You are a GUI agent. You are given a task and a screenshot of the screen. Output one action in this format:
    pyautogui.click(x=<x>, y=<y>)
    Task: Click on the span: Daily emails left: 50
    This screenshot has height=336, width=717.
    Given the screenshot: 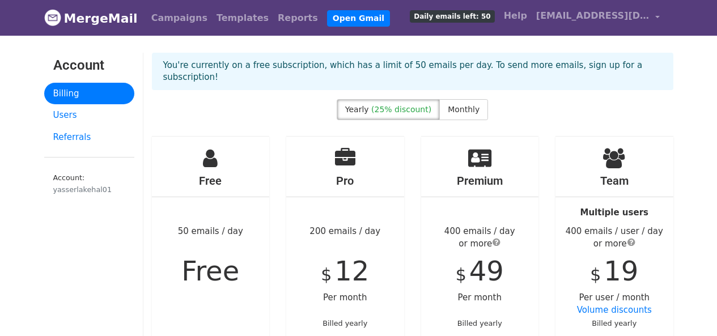 What is the action you would take?
    pyautogui.click(x=451, y=16)
    